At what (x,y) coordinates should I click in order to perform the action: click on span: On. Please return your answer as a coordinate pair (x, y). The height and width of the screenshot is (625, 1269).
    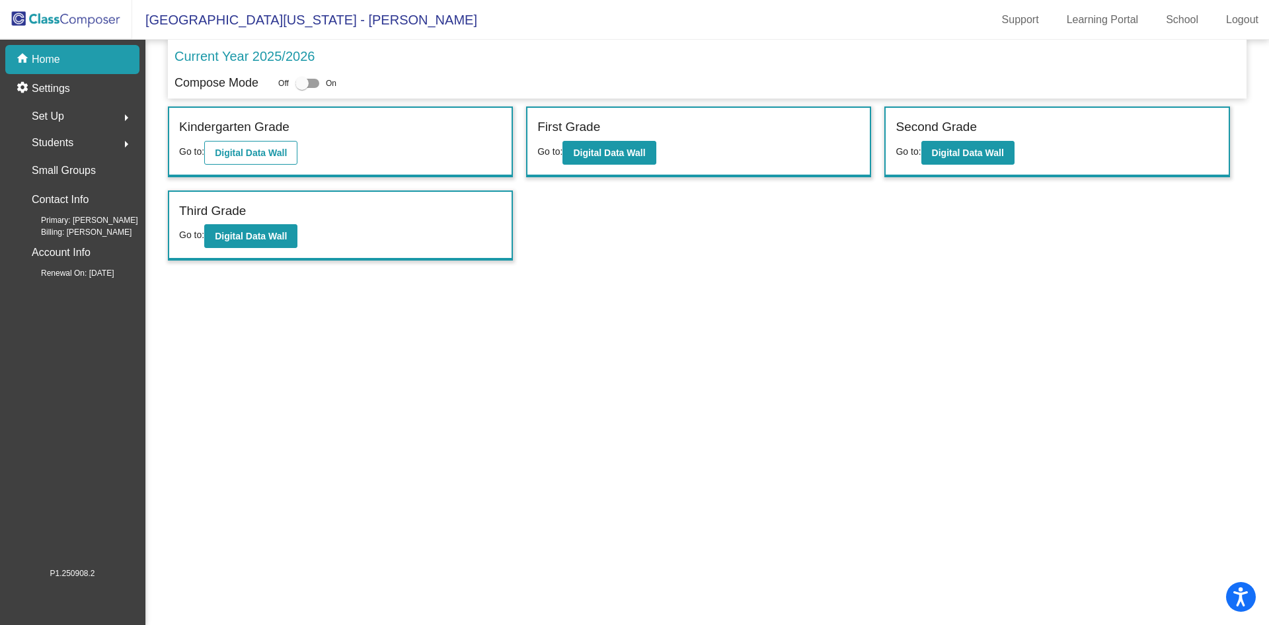
    Looking at the image, I should click on (331, 83).